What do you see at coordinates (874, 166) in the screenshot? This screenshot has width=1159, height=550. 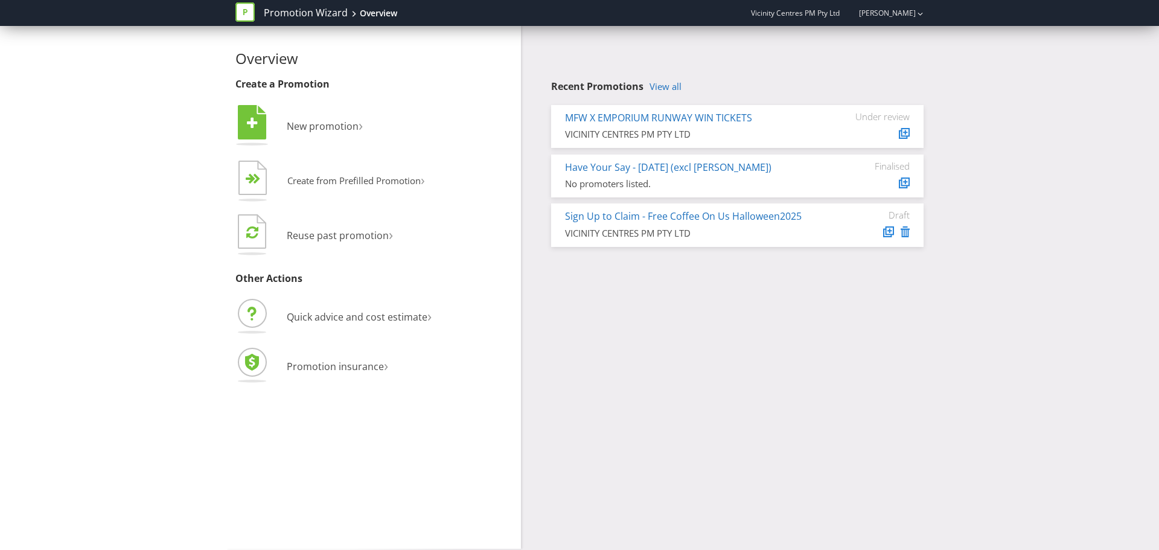 I see `div: Finalised` at bounding box center [874, 166].